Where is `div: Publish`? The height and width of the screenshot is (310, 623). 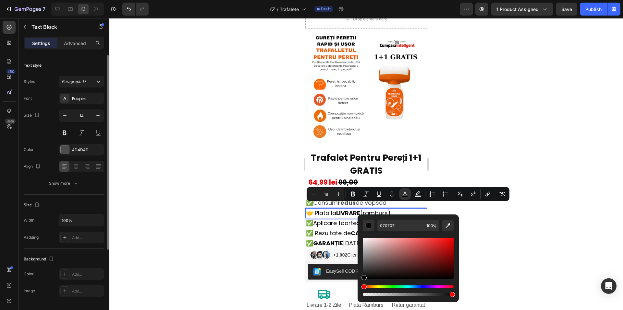 div: Publish is located at coordinates (593, 9).